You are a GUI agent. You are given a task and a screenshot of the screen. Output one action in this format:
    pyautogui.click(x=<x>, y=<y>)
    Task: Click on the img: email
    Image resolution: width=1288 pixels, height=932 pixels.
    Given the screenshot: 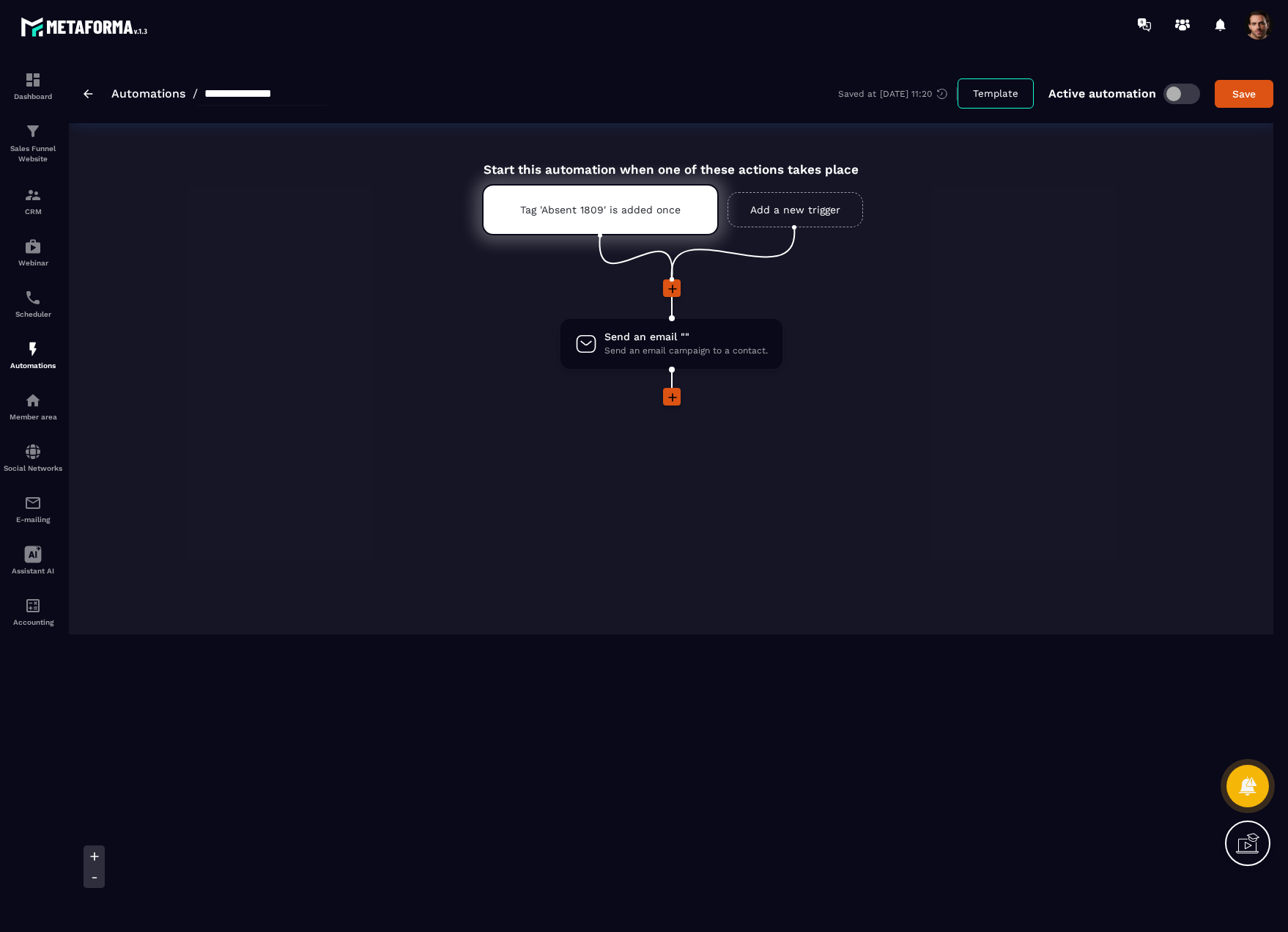 What is the action you would take?
    pyautogui.click(x=33, y=502)
    